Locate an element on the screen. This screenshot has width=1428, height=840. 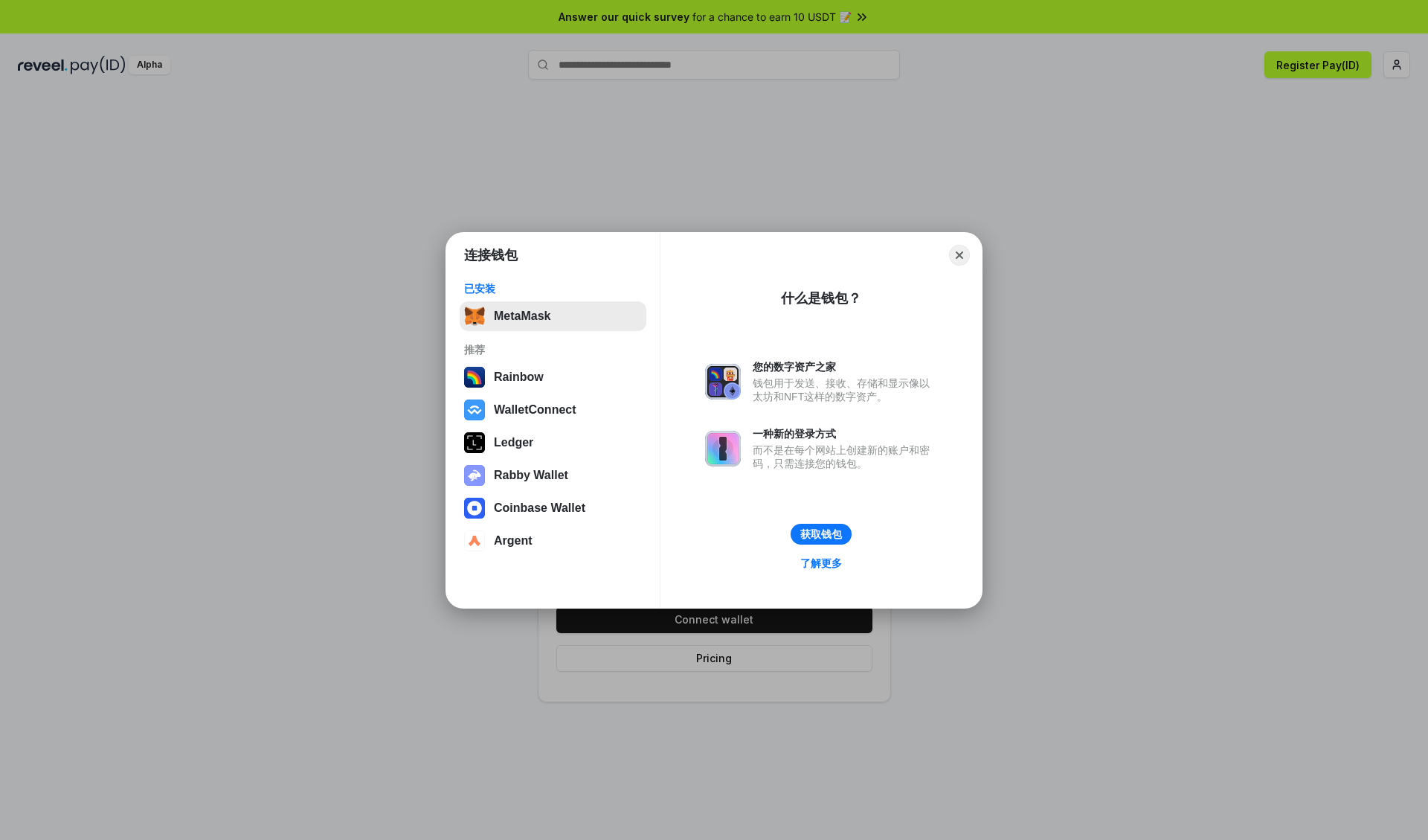
button: Ledger is located at coordinates (553, 442).